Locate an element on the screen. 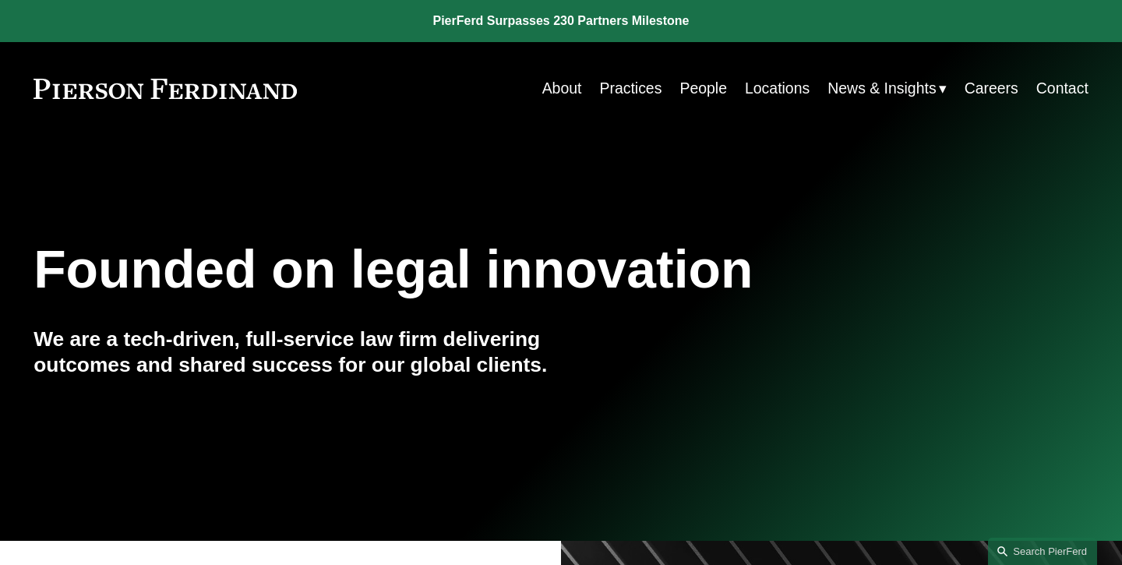  a: People is located at coordinates (703, 88).